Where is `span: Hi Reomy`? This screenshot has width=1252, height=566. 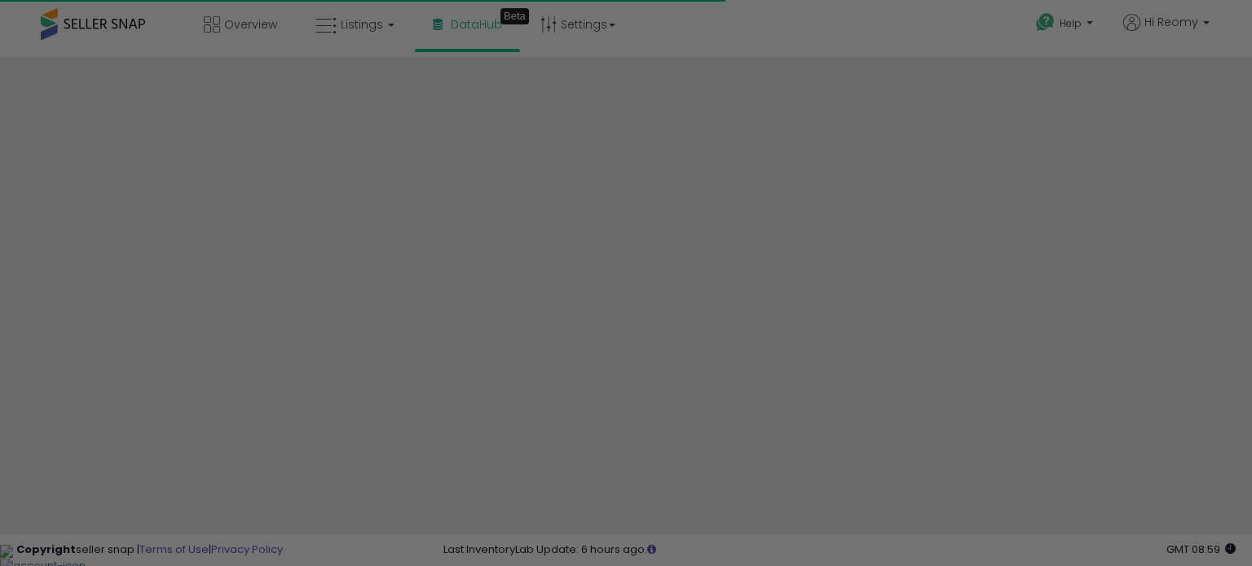 span: Hi Reomy is located at coordinates (1171, 22).